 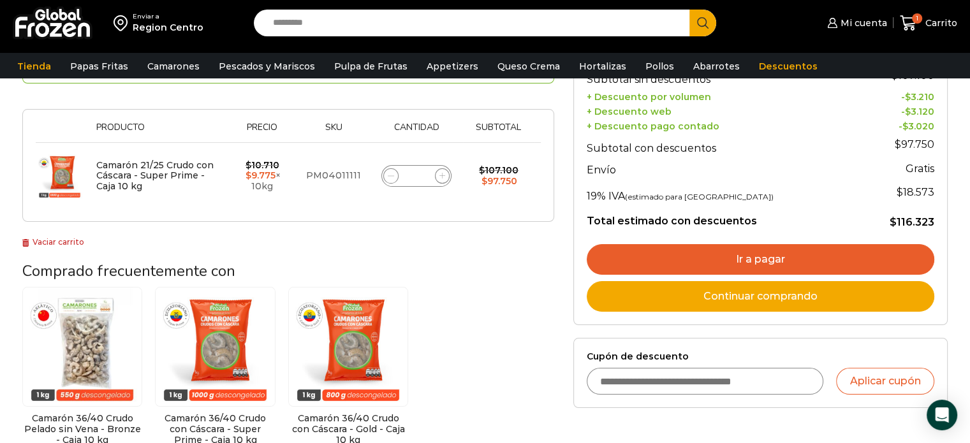 What do you see at coordinates (260, 175) in the screenshot?
I see `bdi: 9.775` at bounding box center [260, 175].